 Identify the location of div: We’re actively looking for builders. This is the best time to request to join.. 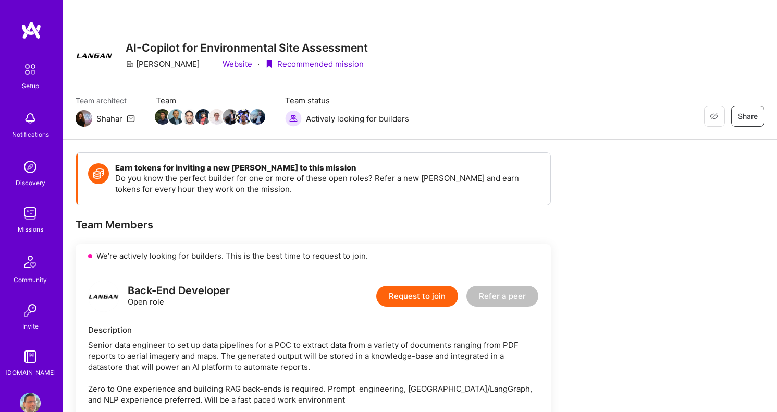
(313, 256).